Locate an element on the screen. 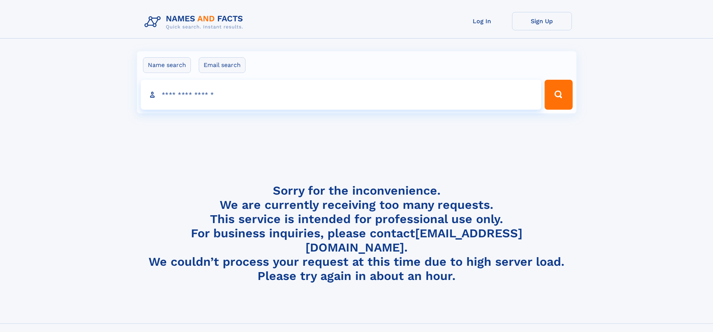  a: Log In is located at coordinates (482, 21).